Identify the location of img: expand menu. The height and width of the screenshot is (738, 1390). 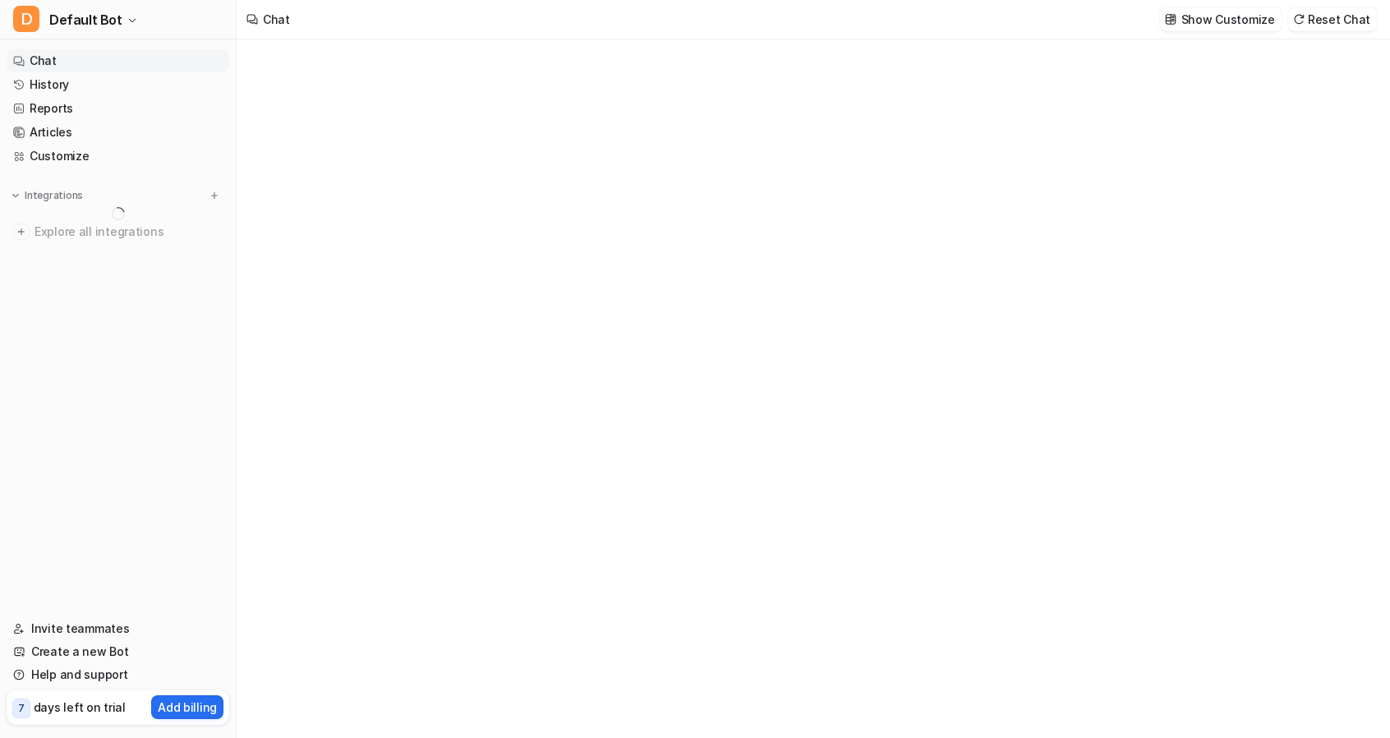
(16, 195).